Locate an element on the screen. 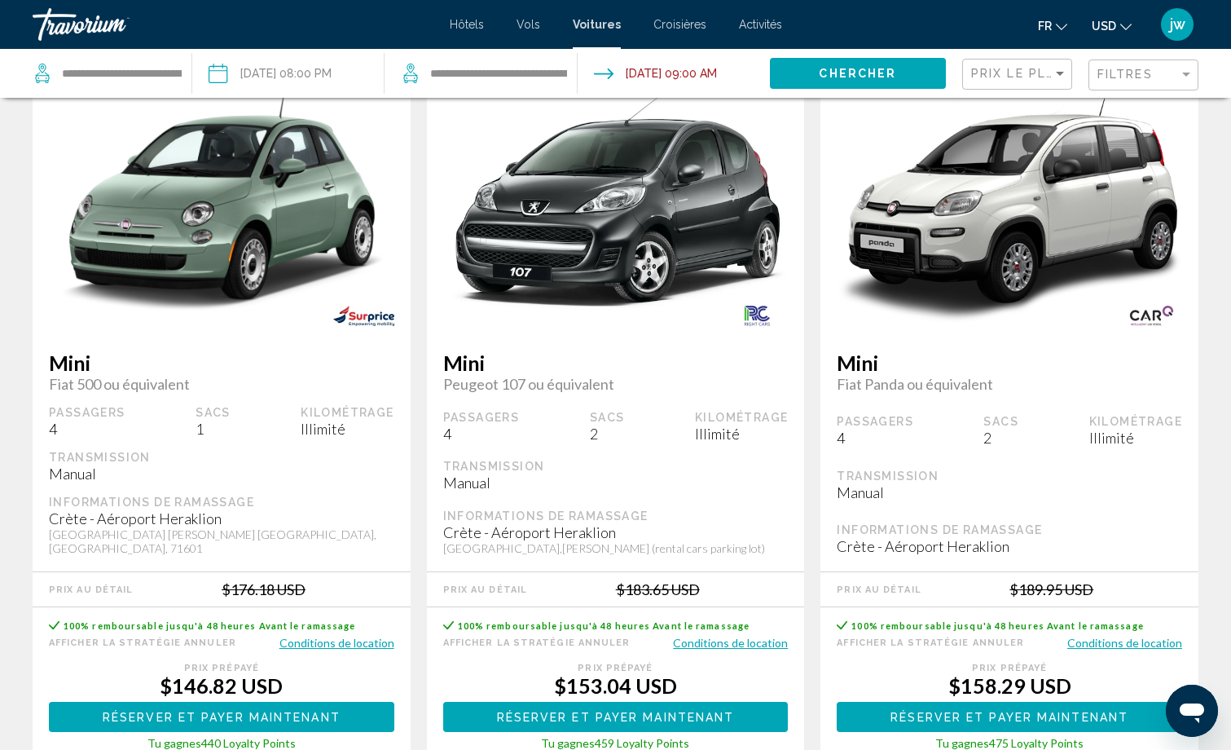 Image resolution: width=1231 pixels, height=750 pixels. img: RIGHT CARS is located at coordinates (757, 315).